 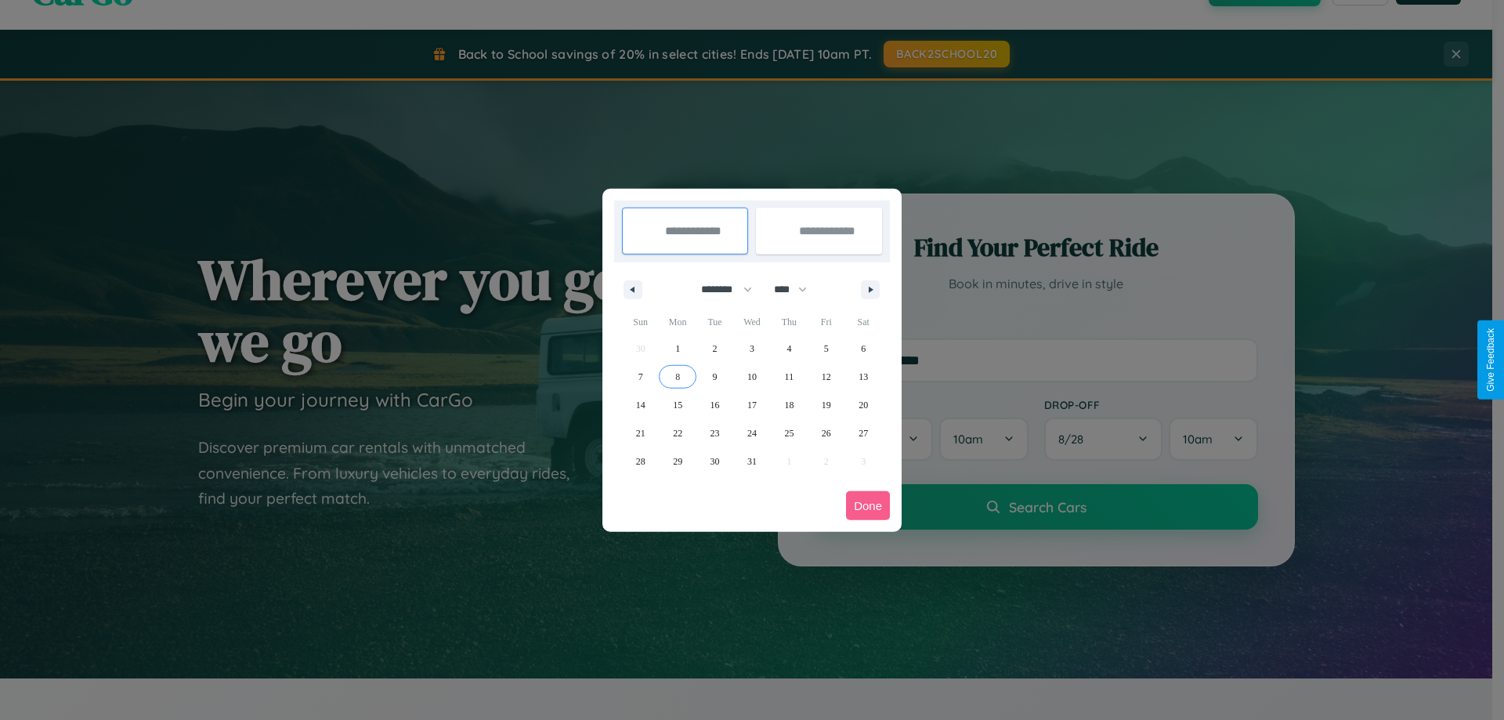 What do you see at coordinates (641, 405) in the screenshot?
I see `span: 14` at bounding box center [641, 405].